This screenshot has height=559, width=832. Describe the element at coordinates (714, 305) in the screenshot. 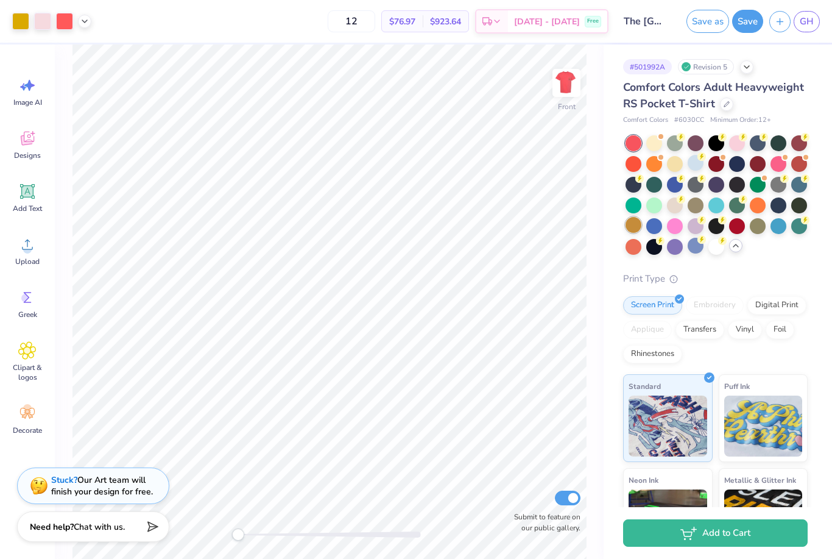

I see `div: Embroidery` at that location.